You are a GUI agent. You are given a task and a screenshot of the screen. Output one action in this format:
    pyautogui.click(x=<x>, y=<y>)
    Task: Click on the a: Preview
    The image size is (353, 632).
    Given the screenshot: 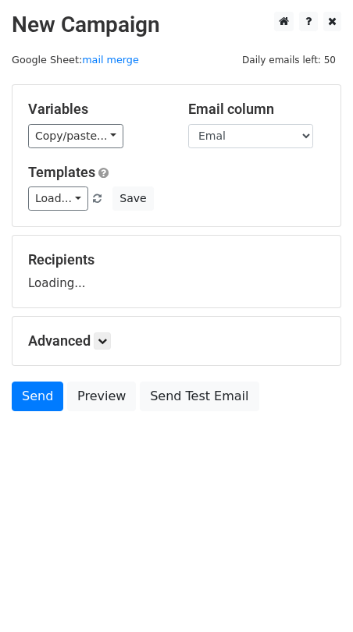 What is the action you would take?
    pyautogui.click(x=101, y=397)
    